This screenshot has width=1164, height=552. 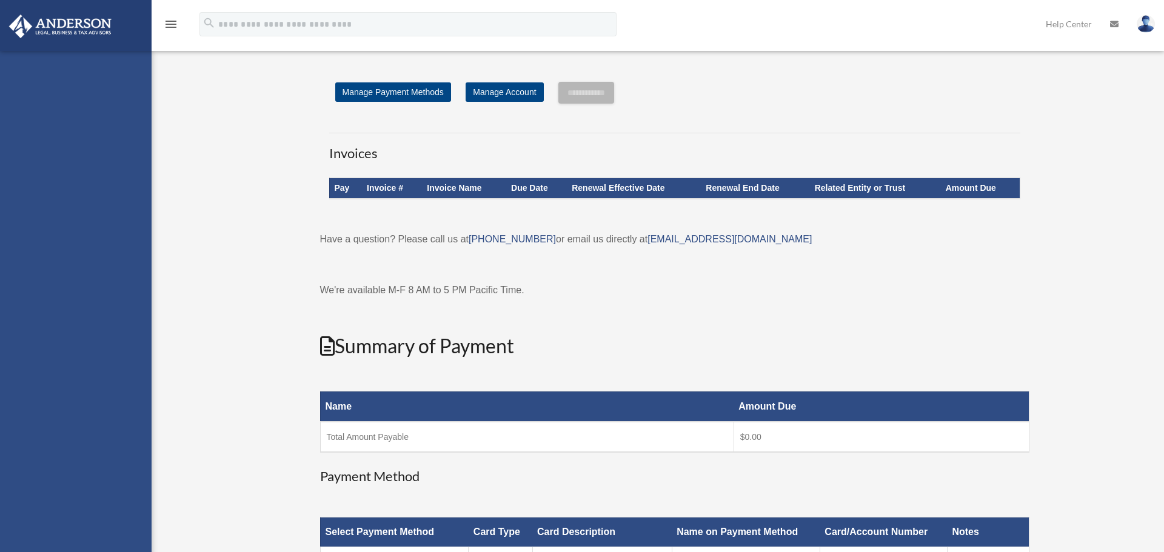 What do you see at coordinates (988, 532) in the screenshot?
I see `th: Notes` at bounding box center [988, 532].